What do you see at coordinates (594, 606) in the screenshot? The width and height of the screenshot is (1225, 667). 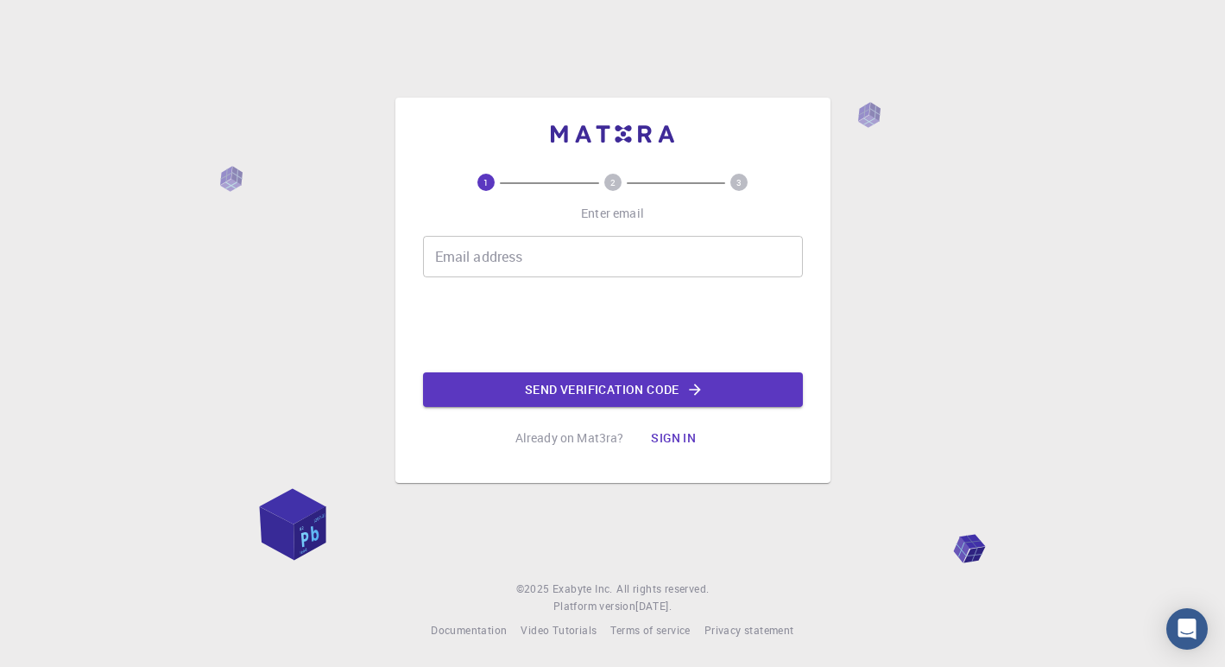 I see `span: Platform version` at bounding box center [594, 606].